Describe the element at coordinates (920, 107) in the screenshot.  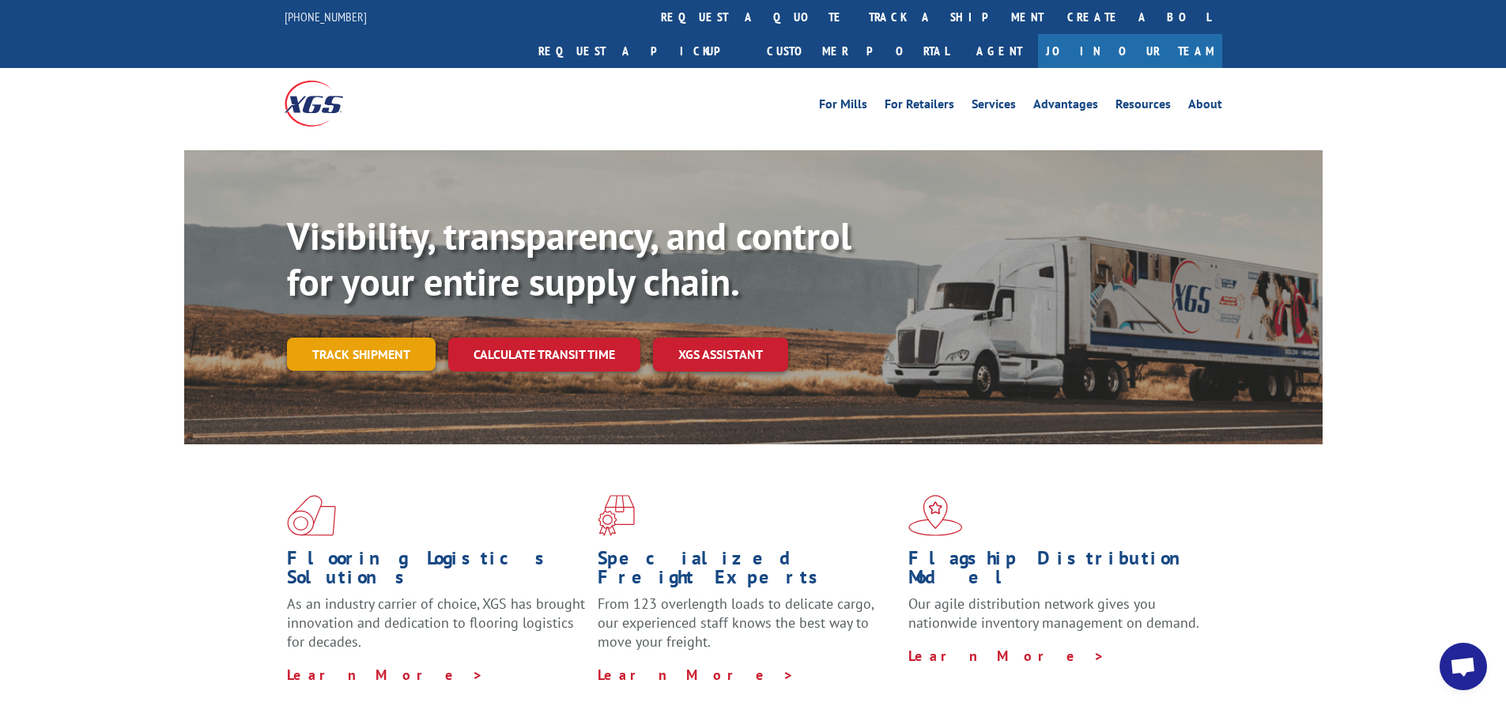
I see `a: For Retailers` at that location.